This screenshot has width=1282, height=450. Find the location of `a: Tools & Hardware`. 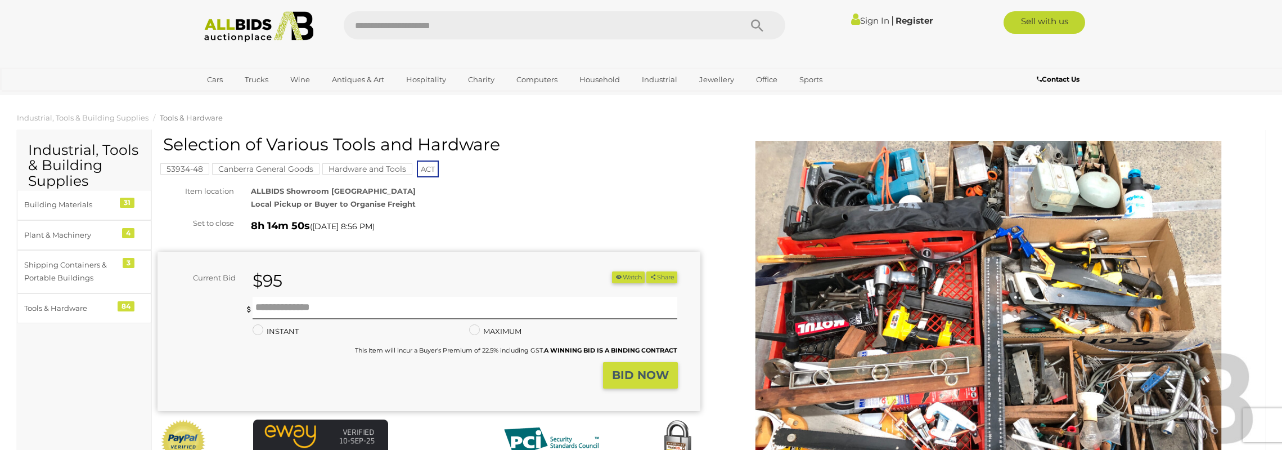

a: Tools & Hardware is located at coordinates (191, 118).